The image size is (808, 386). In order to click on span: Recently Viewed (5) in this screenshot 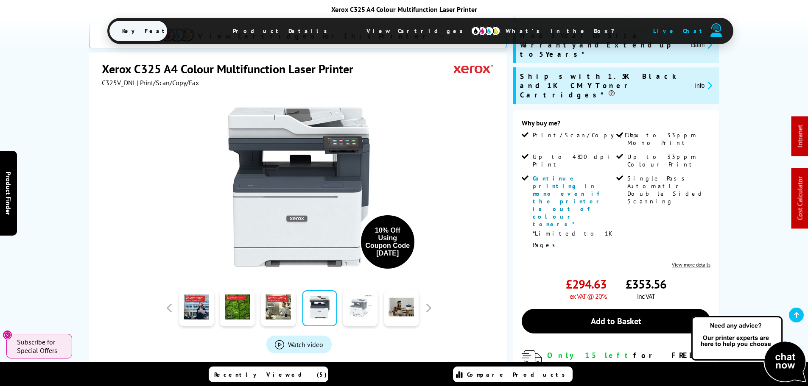, I will do `click(271, 375)`.